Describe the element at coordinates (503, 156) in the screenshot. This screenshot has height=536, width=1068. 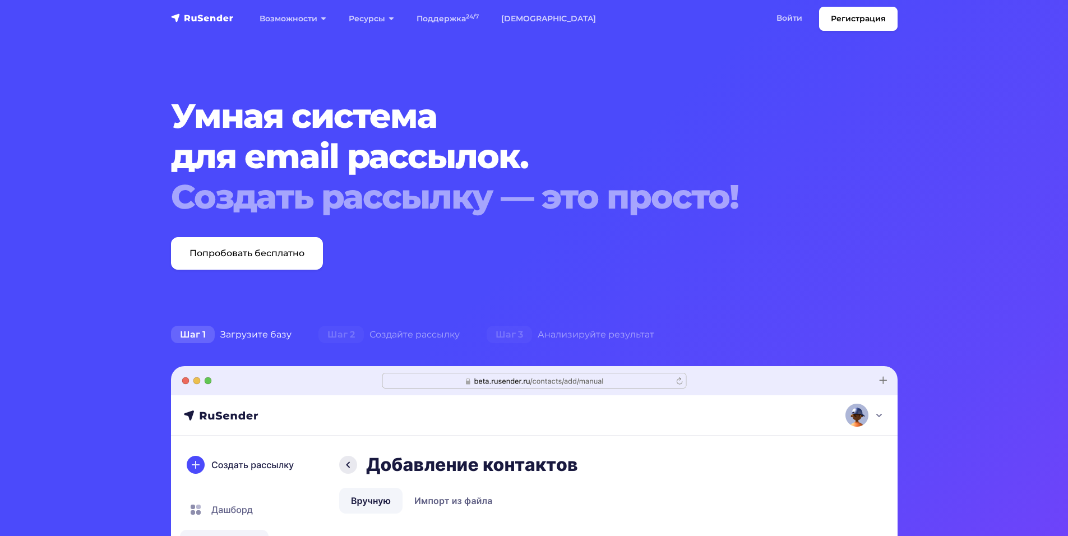
I see `h1: Умная система для email рассылок.` at that location.